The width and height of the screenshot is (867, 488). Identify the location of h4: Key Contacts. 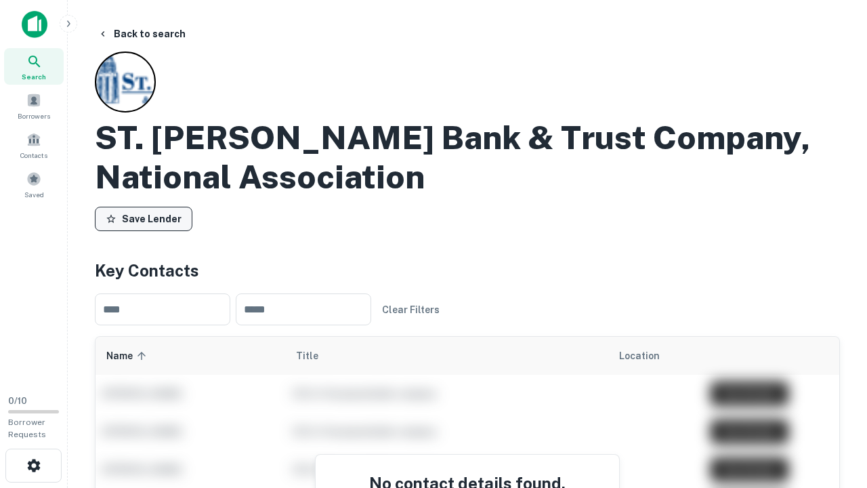
(467, 270).